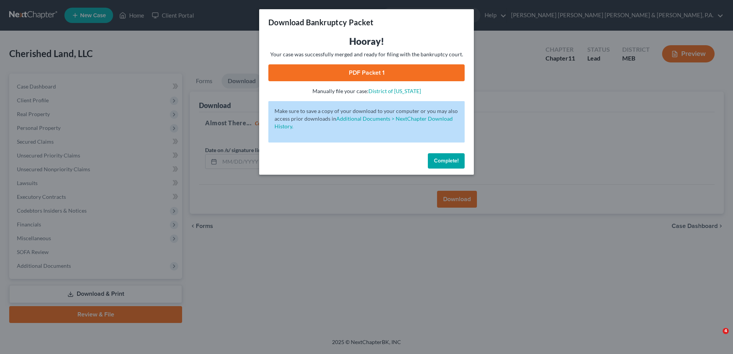  What do you see at coordinates (321, 22) in the screenshot?
I see `h3: Download Bankruptcy Packet` at bounding box center [321, 22].